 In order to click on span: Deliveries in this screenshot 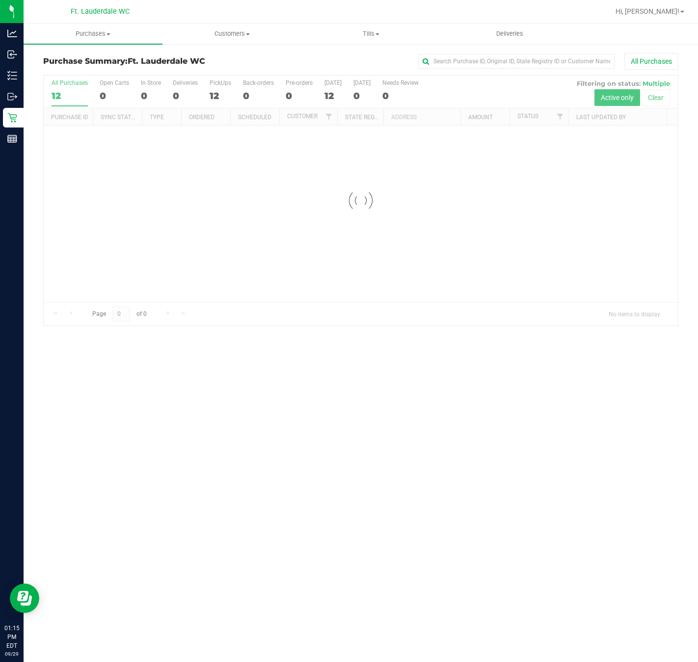, I will do `click(509, 34)`.